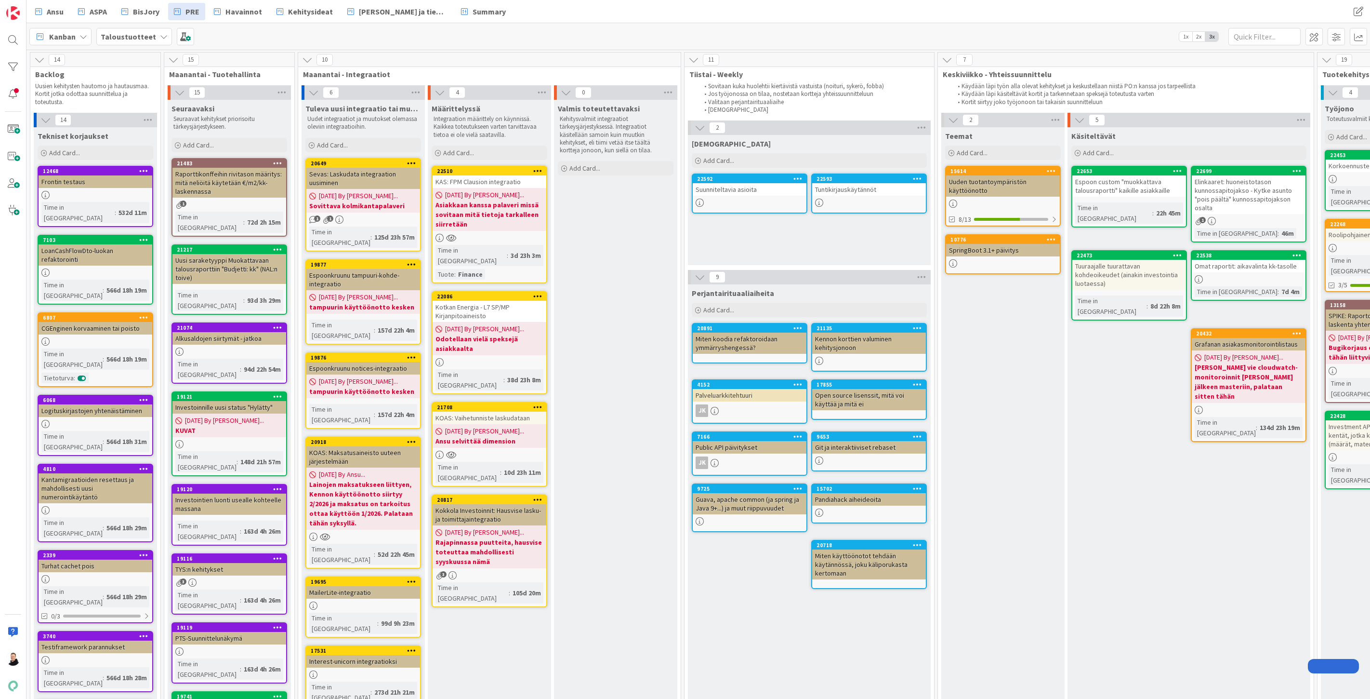  What do you see at coordinates (229, 407) in the screenshot?
I see `div: Investoinnille uusi status "Hylätty"` at bounding box center [229, 407].